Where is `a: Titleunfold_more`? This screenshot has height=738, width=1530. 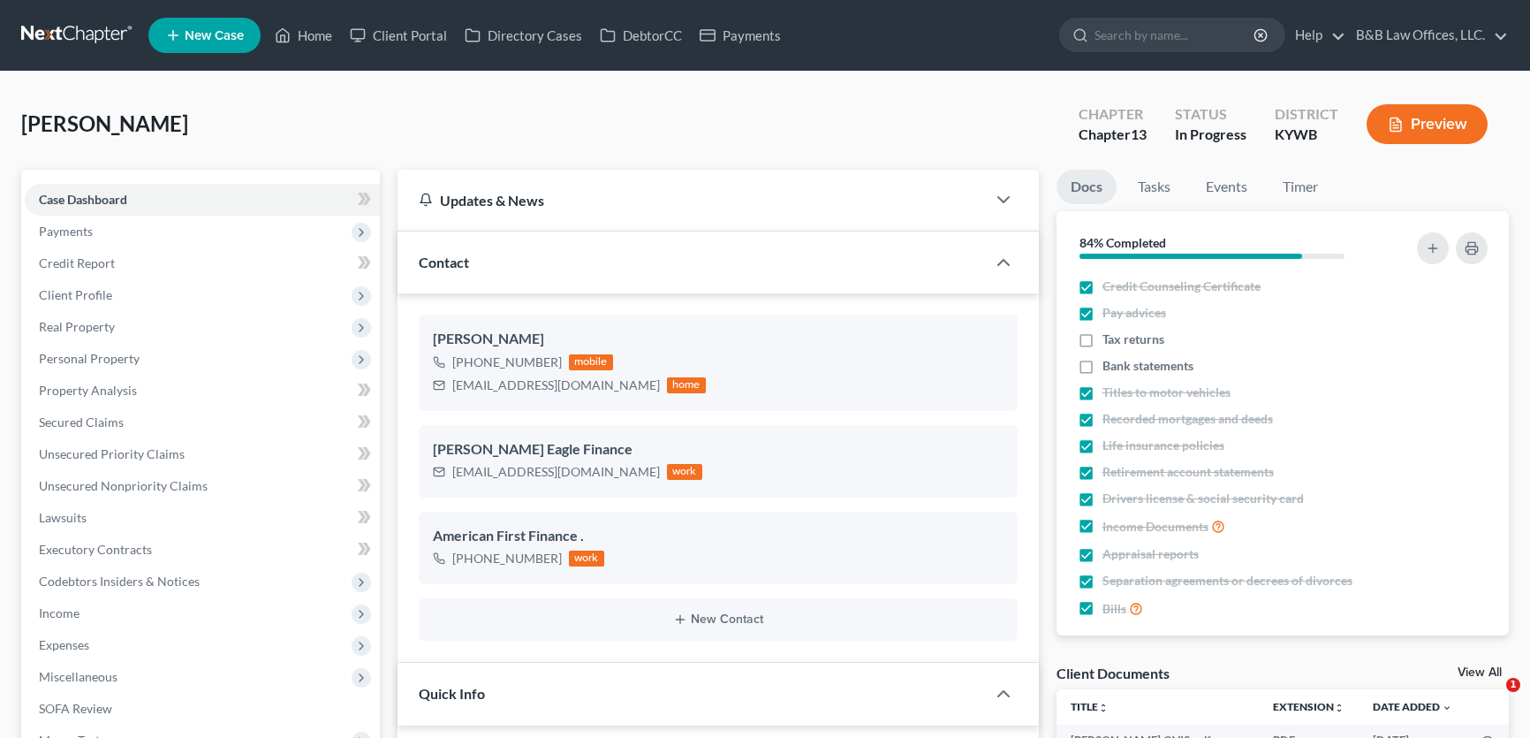 a: Titleunfold_more is located at coordinates (1089, 706).